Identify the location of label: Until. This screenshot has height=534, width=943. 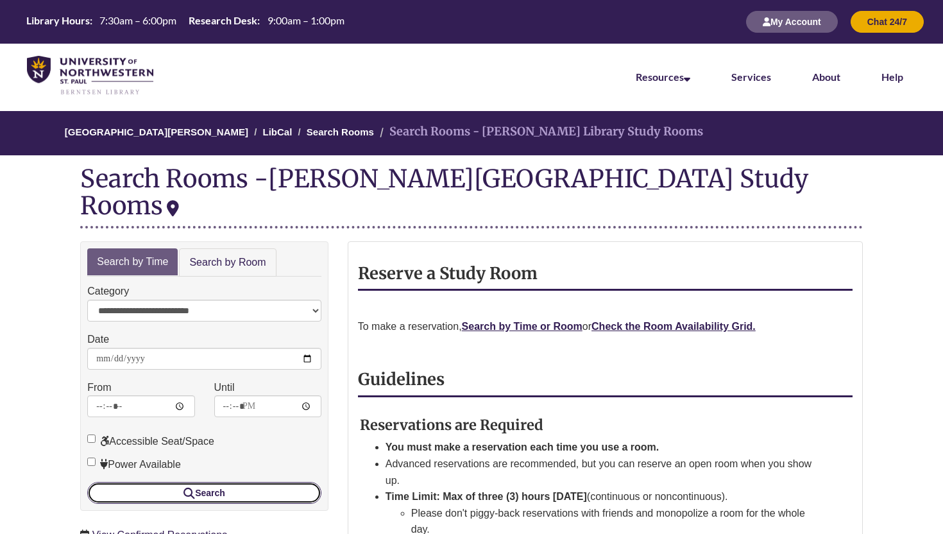
(225, 388).